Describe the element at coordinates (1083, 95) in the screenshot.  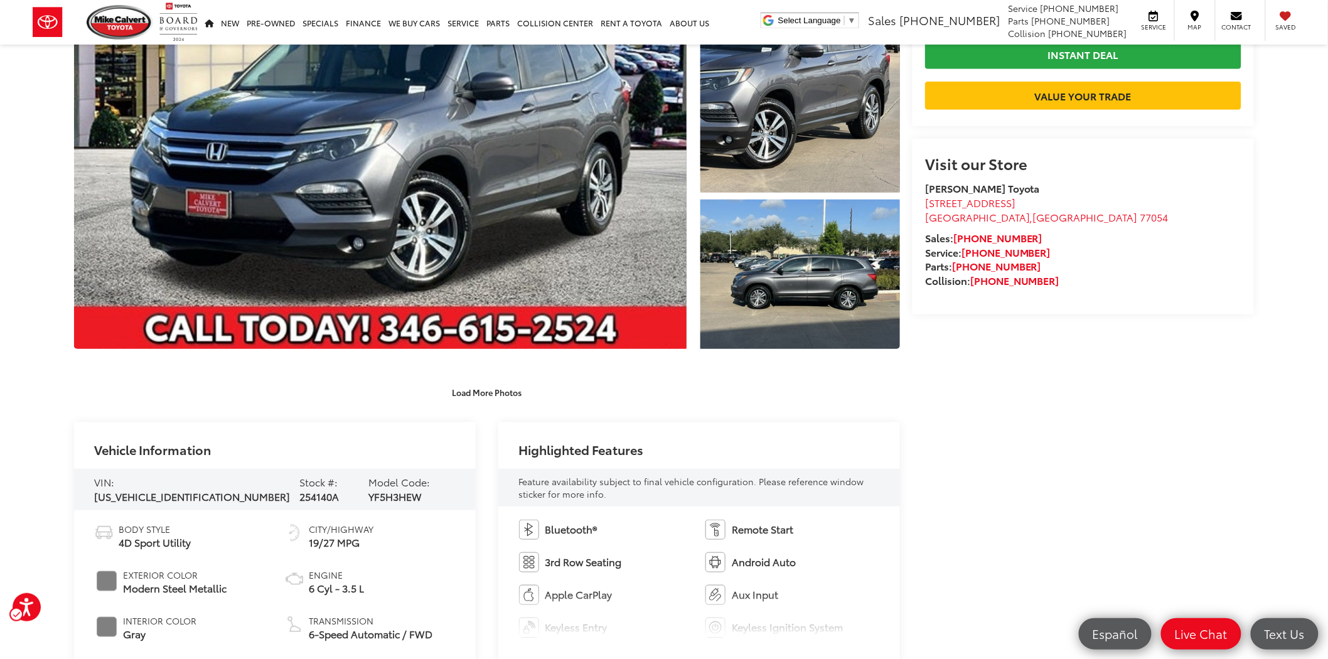
I see `a: Value Your Trade` at that location.